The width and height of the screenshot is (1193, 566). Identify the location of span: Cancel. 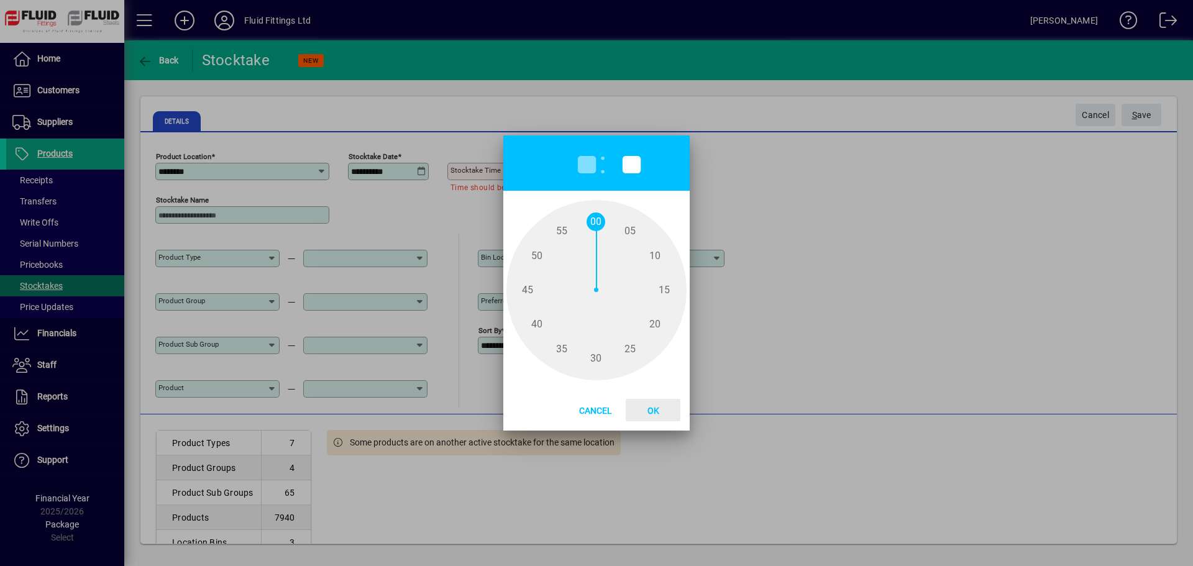
(595, 411).